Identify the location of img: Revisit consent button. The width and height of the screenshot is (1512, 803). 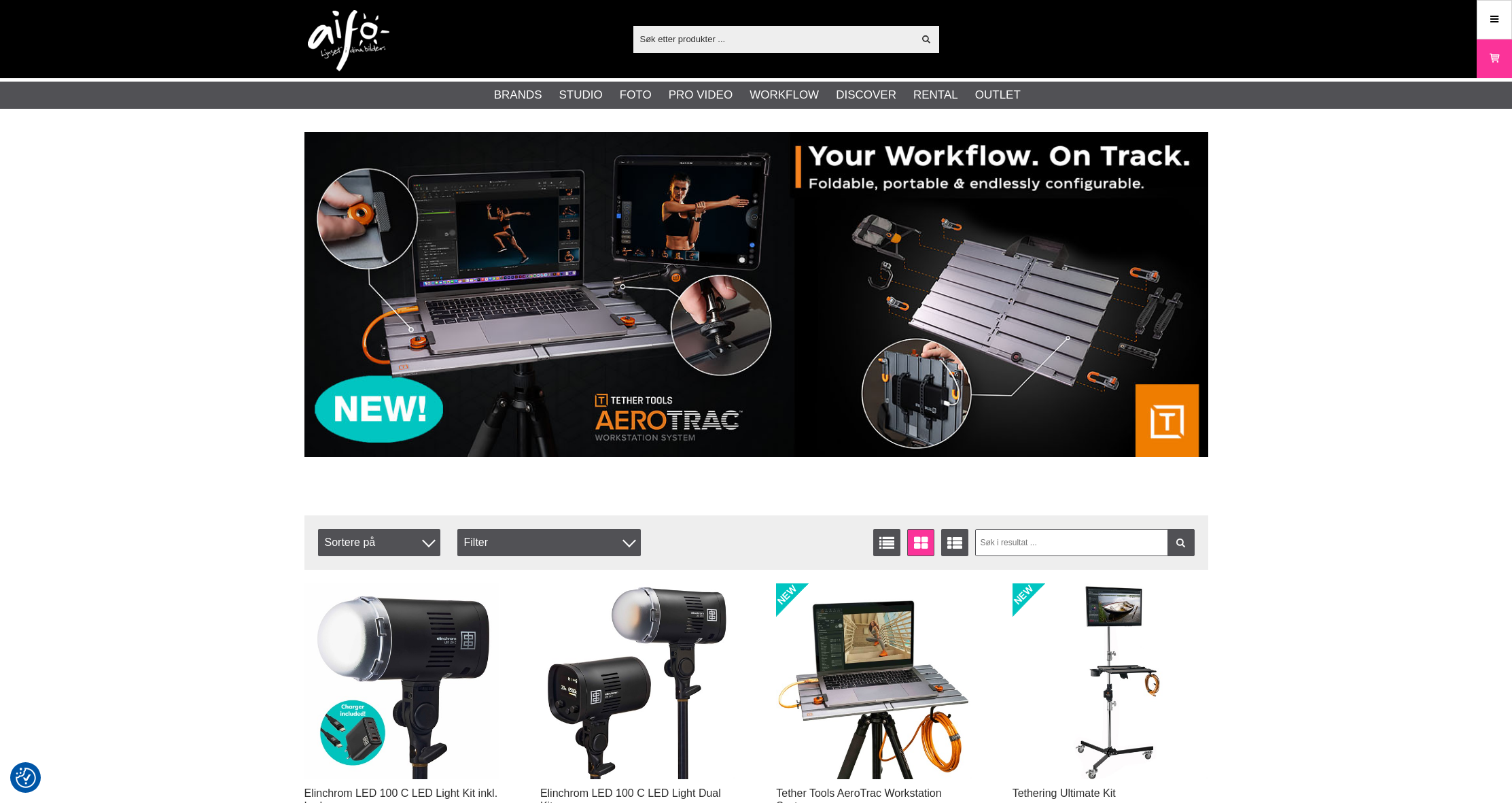
(26, 777).